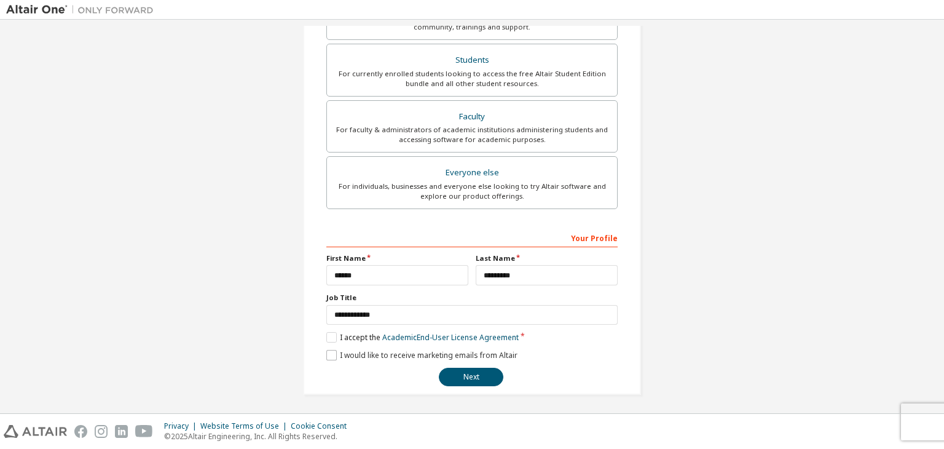 The height and width of the screenshot is (449, 944). What do you see at coordinates (121, 431) in the screenshot?
I see `img: linkedin.svg` at bounding box center [121, 431].